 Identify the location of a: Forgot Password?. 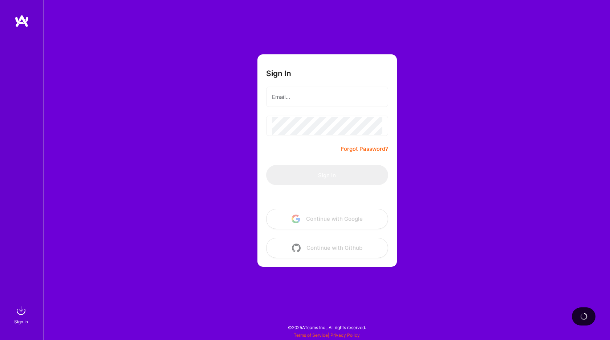
(364, 149).